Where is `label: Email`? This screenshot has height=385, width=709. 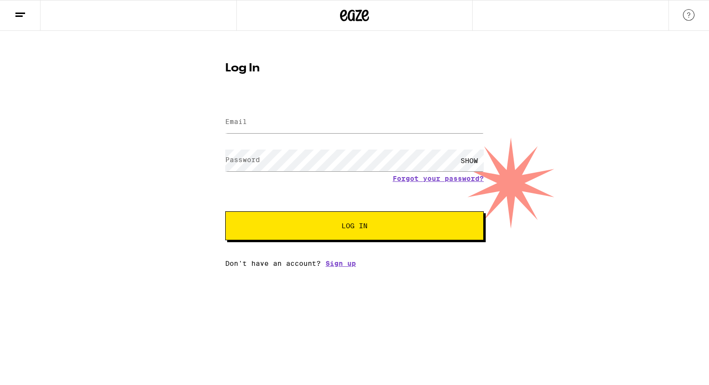 label: Email is located at coordinates (236, 122).